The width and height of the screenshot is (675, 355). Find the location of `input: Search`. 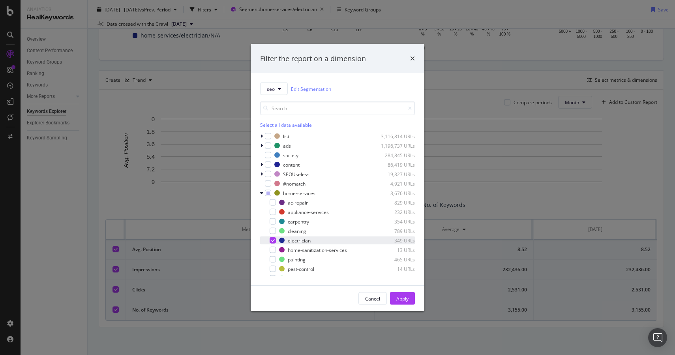

input: Search is located at coordinates (337, 108).